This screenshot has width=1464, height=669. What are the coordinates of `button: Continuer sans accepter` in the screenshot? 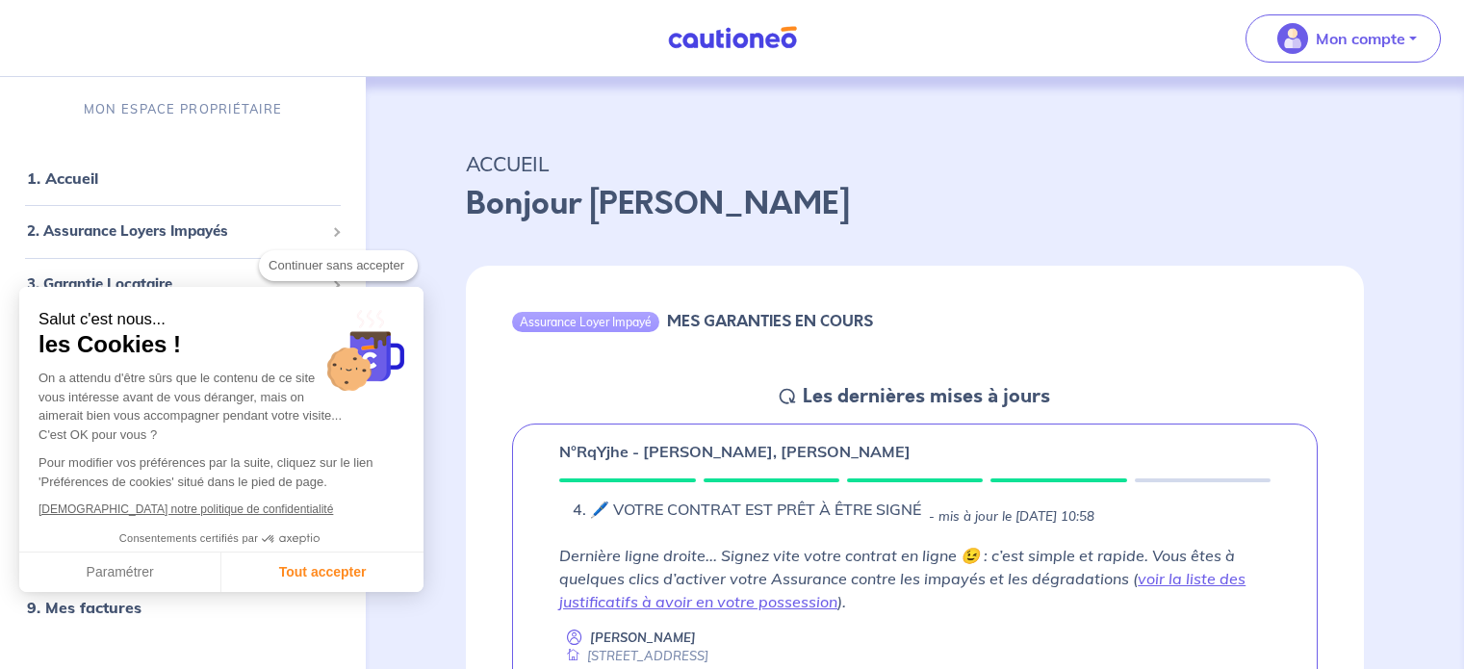 It's located at (338, 266).